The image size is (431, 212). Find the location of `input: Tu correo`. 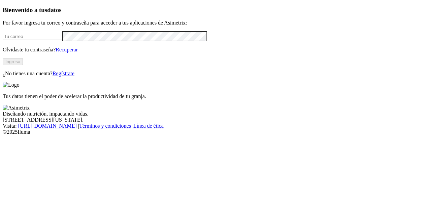

input: Tu correo is located at coordinates (32, 36).